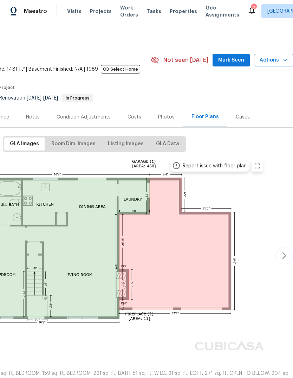 This screenshot has width=293, height=378. I want to click on div: Report issue with floor plan, so click(215, 166).